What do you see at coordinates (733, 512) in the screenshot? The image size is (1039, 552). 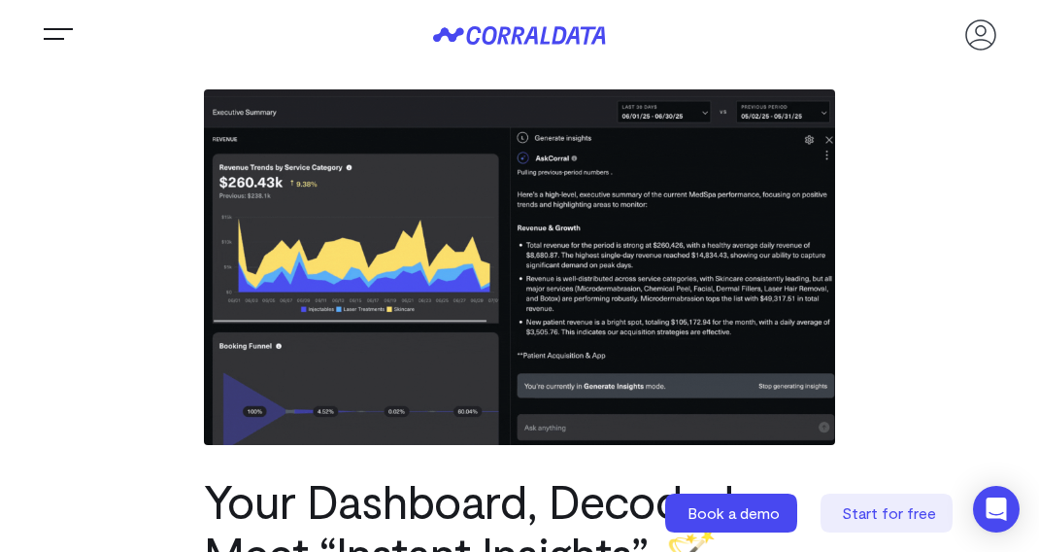 I see `span: Book a demo` at bounding box center [733, 512].